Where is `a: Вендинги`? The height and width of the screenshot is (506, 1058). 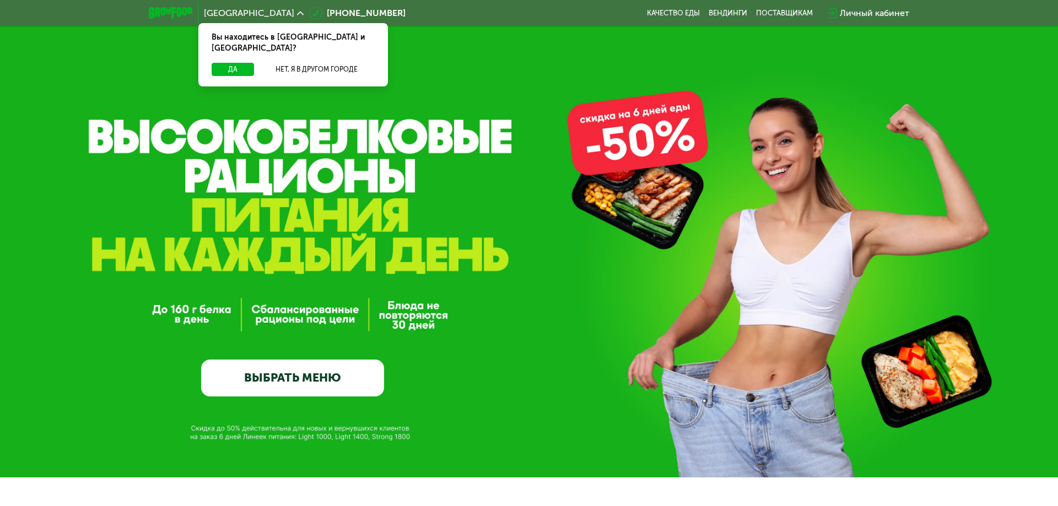 a: Вендинги is located at coordinates (728, 13).